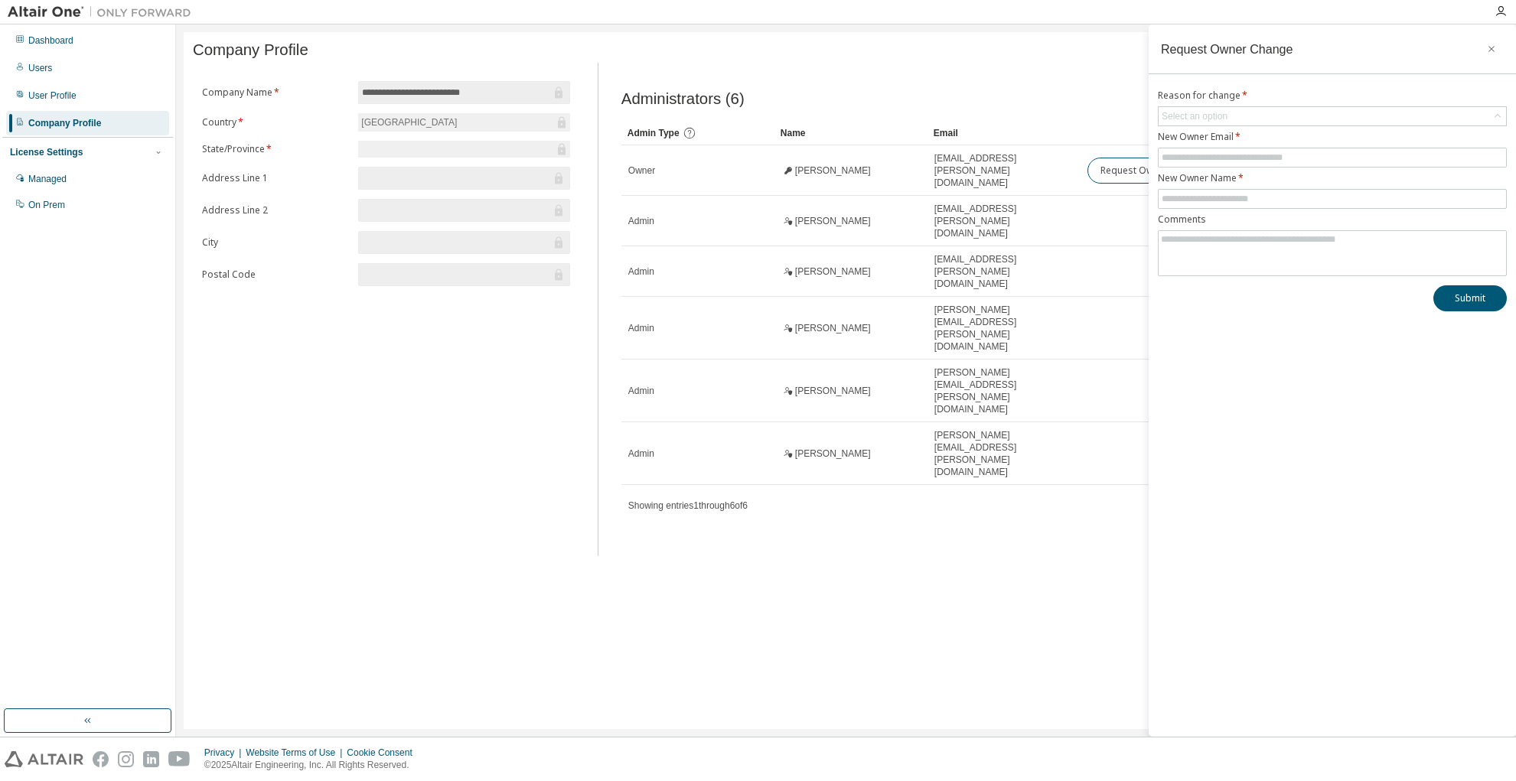 The width and height of the screenshot is (1516, 781). Describe the element at coordinates (44, 759) in the screenshot. I see `img: altair_logo.svg` at that location.